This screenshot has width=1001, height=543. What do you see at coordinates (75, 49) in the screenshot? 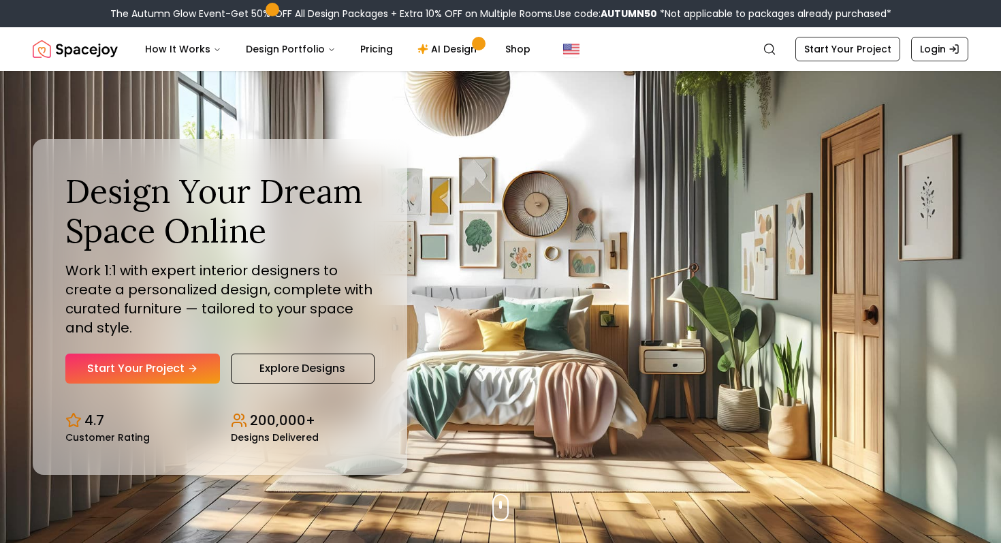
I see `img: Spacejoy Logo` at bounding box center [75, 49].